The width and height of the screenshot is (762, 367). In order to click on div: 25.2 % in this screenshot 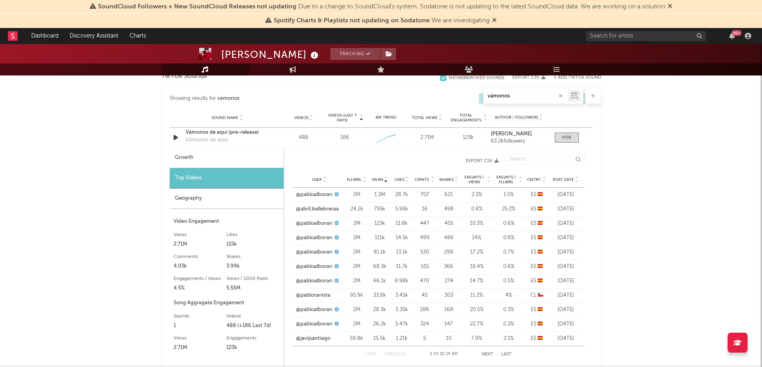, I will do `click(509, 210)`.